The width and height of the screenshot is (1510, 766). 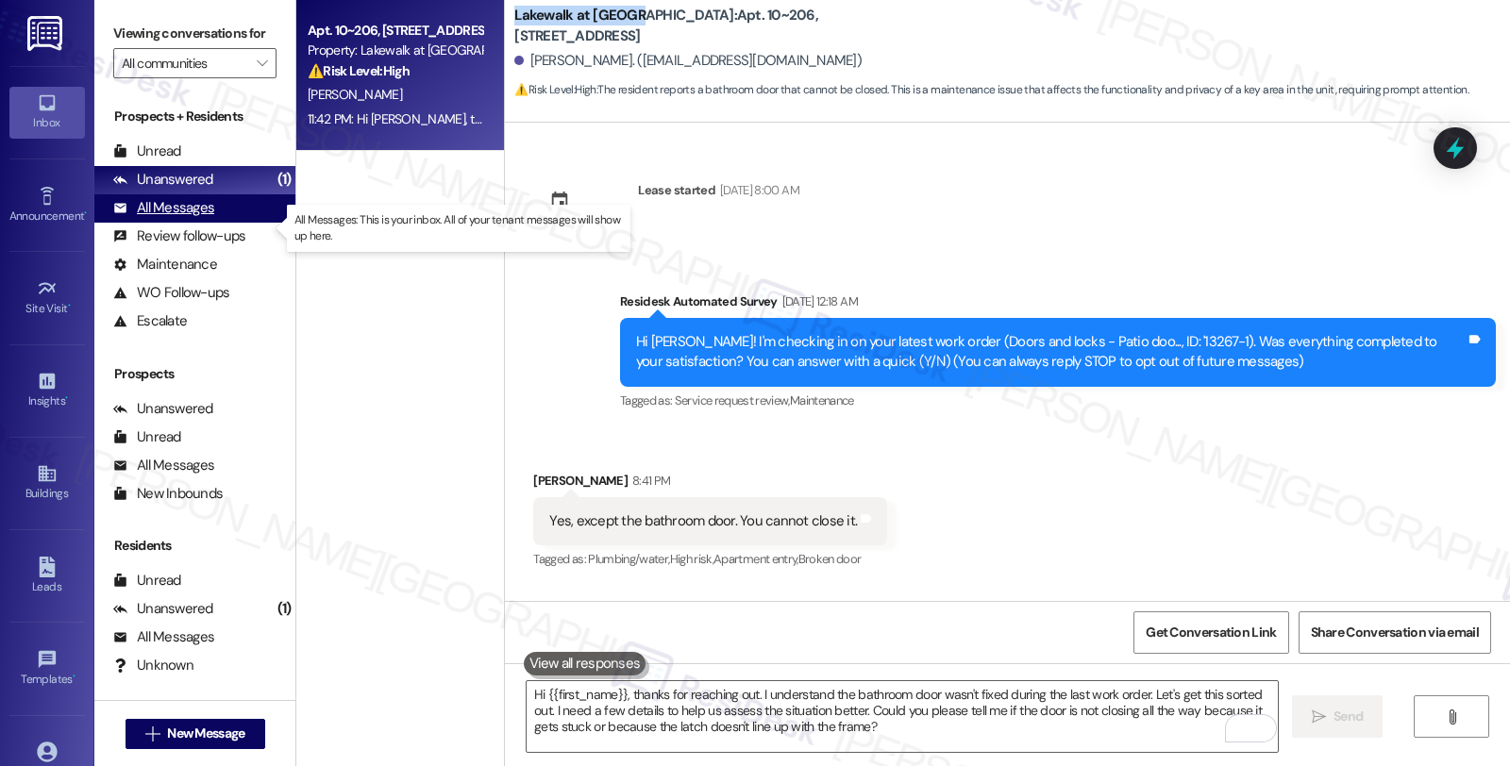 What do you see at coordinates (628, 559) in the screenshot?
I see `span: Plumbing/water ,` at bounding box center [628, 559].